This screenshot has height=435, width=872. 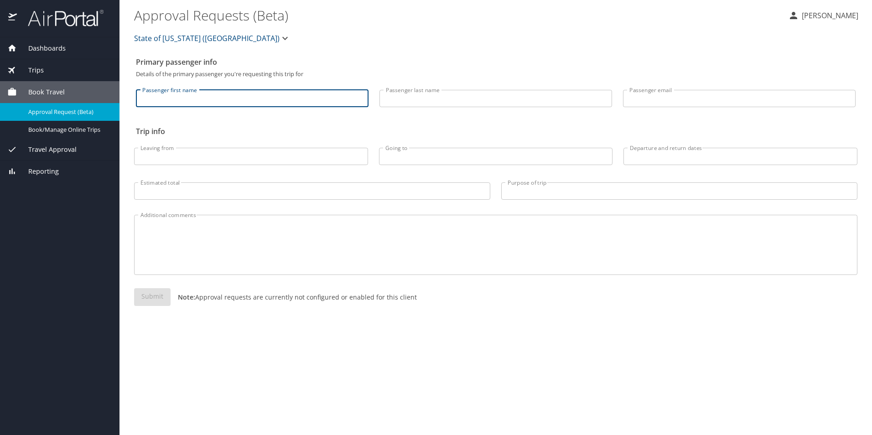 I want to click on span: Reporting, so click(x=38, y=171).